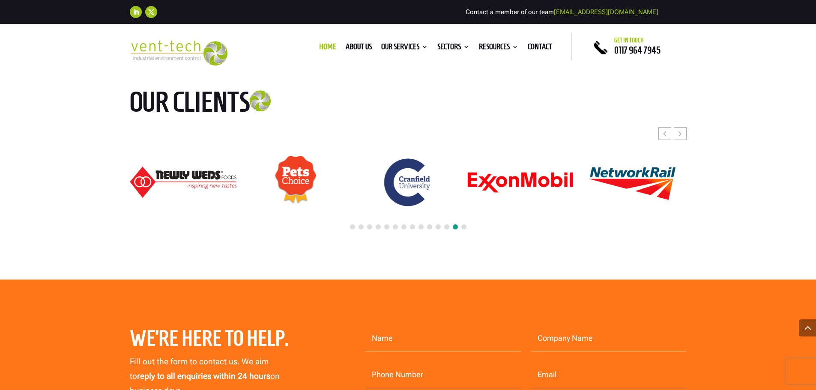  What do you see at coordinates (183, 182) in the screenshot?
I see `img: Newly-Weds_Logo` at bounding box center [183, 182].